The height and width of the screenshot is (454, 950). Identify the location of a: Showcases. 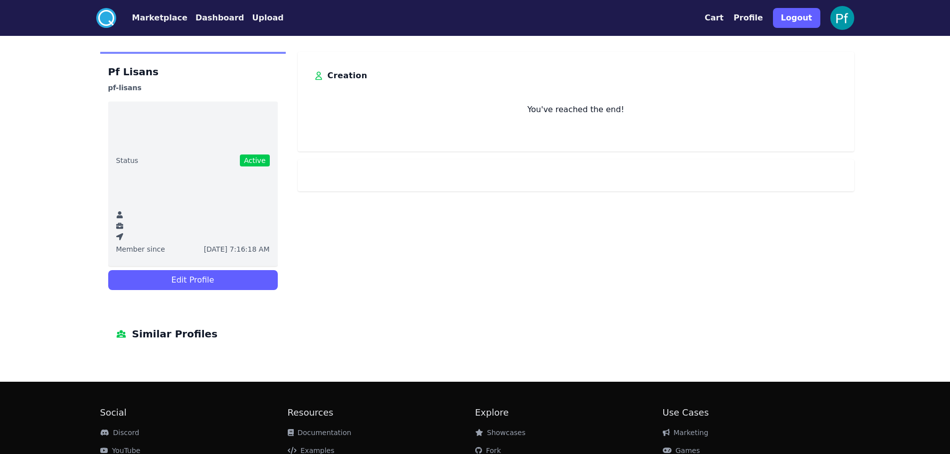
(500, 433).